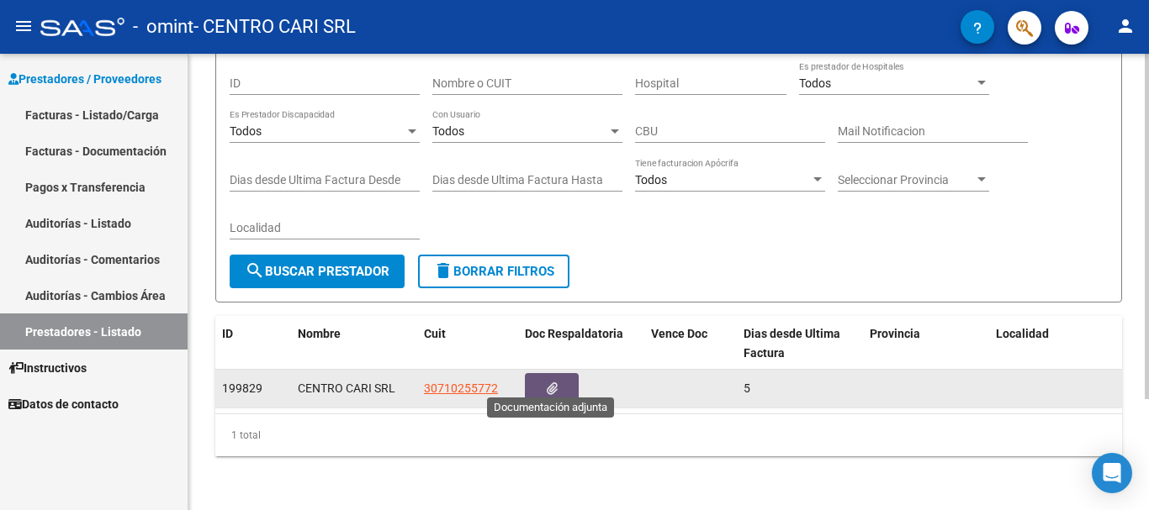  I want to click on span: 5, so click(747, 388).